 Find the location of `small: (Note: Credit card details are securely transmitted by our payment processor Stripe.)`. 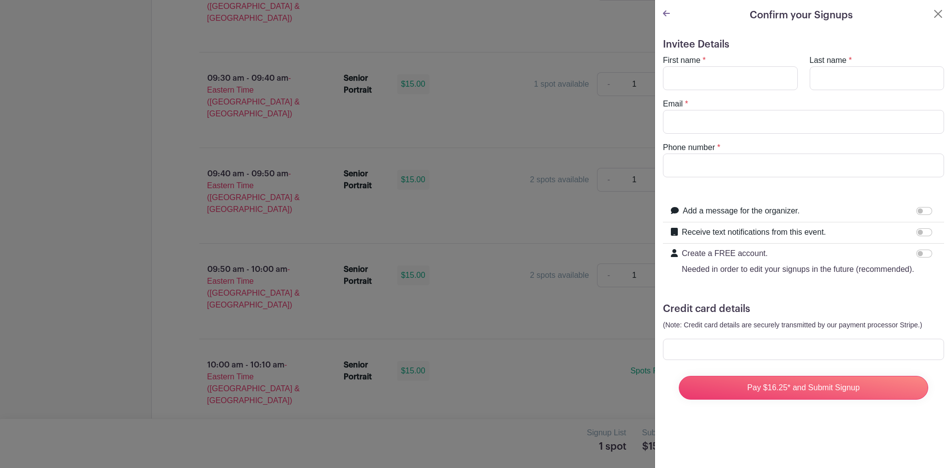

small: (Note: Credit card details are securely transmitted by our payment processor Stripe.) is located at coordinates (792, 325).